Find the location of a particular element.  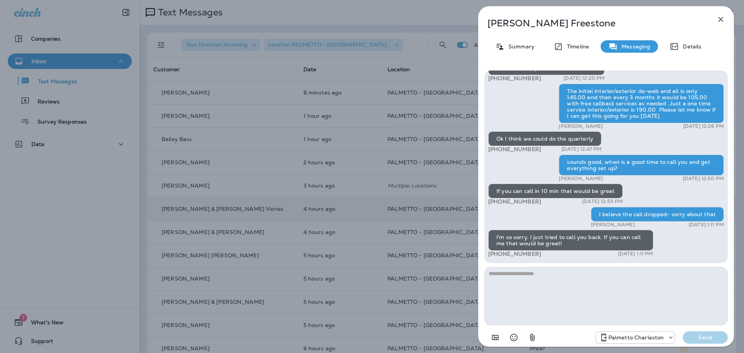

p: Messaging is located at coordinates (634, 47).